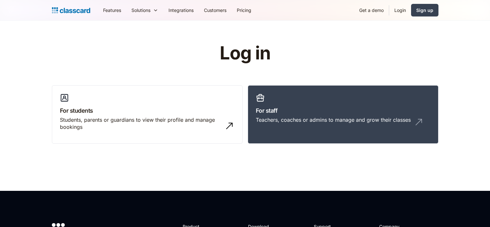 The image size is (490, 227). I want to click on a: For studentsStudents, parents or guardians to view their profile and manage bookings, so click(147, 114).